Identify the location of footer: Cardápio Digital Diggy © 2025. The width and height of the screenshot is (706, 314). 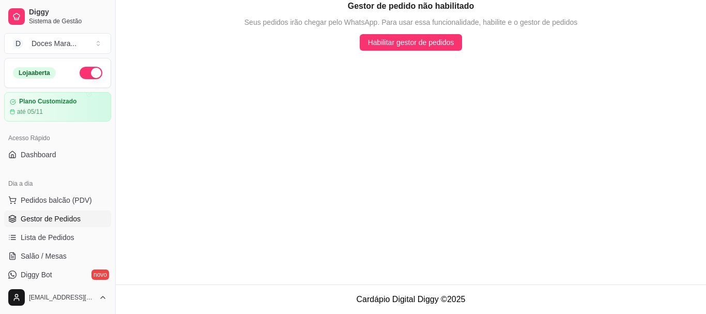
(411, 299).